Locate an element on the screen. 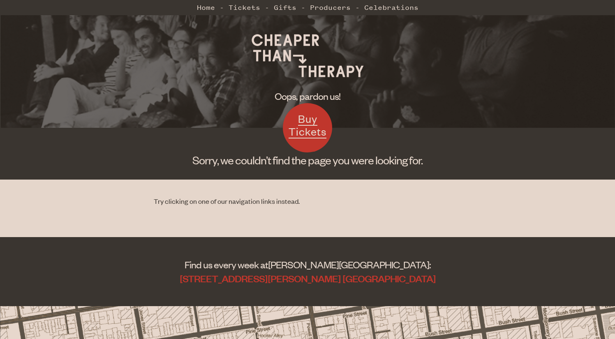 The image size is (615, 339). p: Try clicking on one of our navigation links instead. is located at coordinates (308, 201).